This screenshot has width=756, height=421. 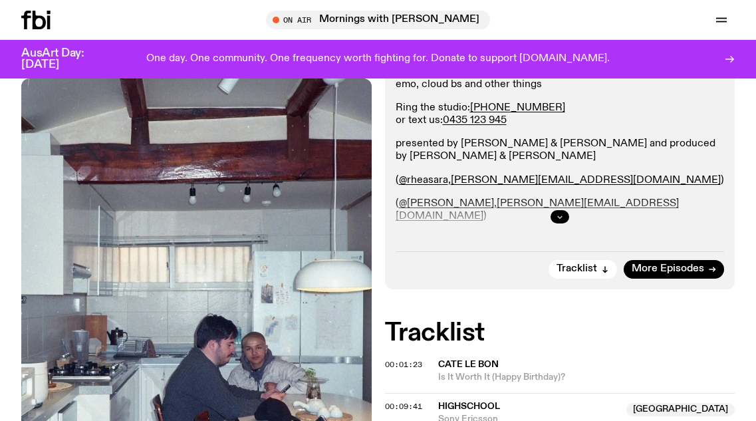 I want to click on button: 00:01:23, so click(x=404, y=364).